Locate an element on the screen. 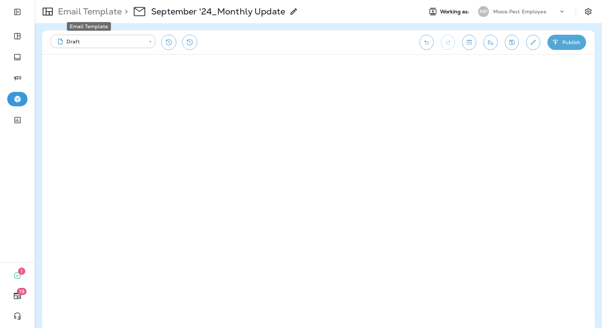  div: Draft is located at coordinates (100, 42).